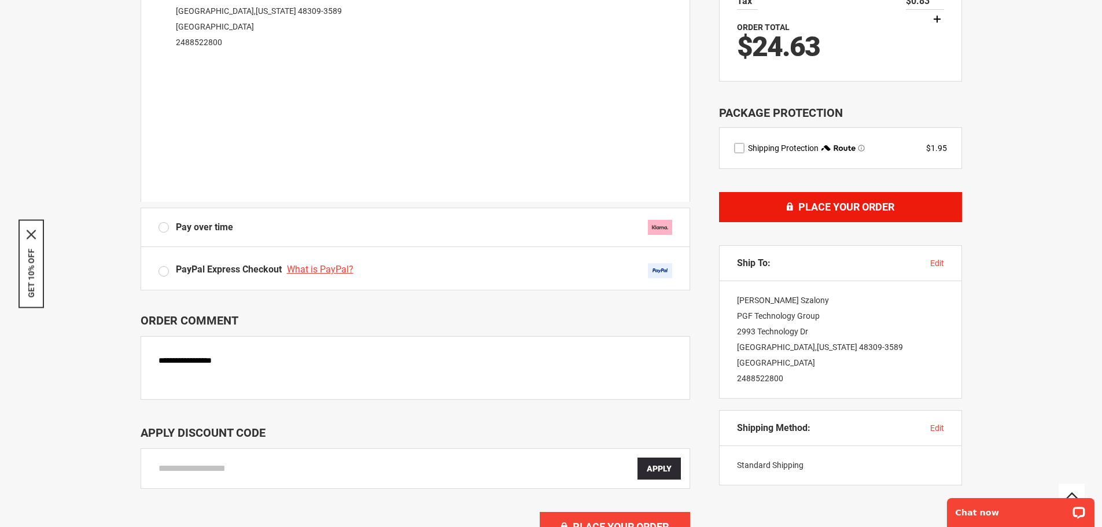  What do you see at coordinates (31, 272) in the screenshot?
I see `button: GET 10% OFF` at bounding box center [31, 272].